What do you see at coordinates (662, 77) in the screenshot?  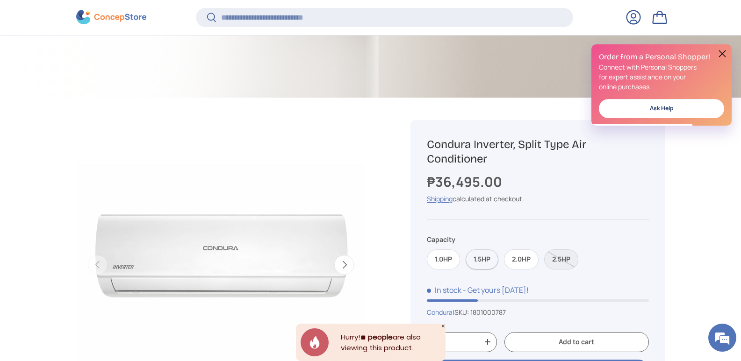 I see `p: Connect with Personal Shoppers for expert assistance on your online purchases.` at bounding box center [662, 77].